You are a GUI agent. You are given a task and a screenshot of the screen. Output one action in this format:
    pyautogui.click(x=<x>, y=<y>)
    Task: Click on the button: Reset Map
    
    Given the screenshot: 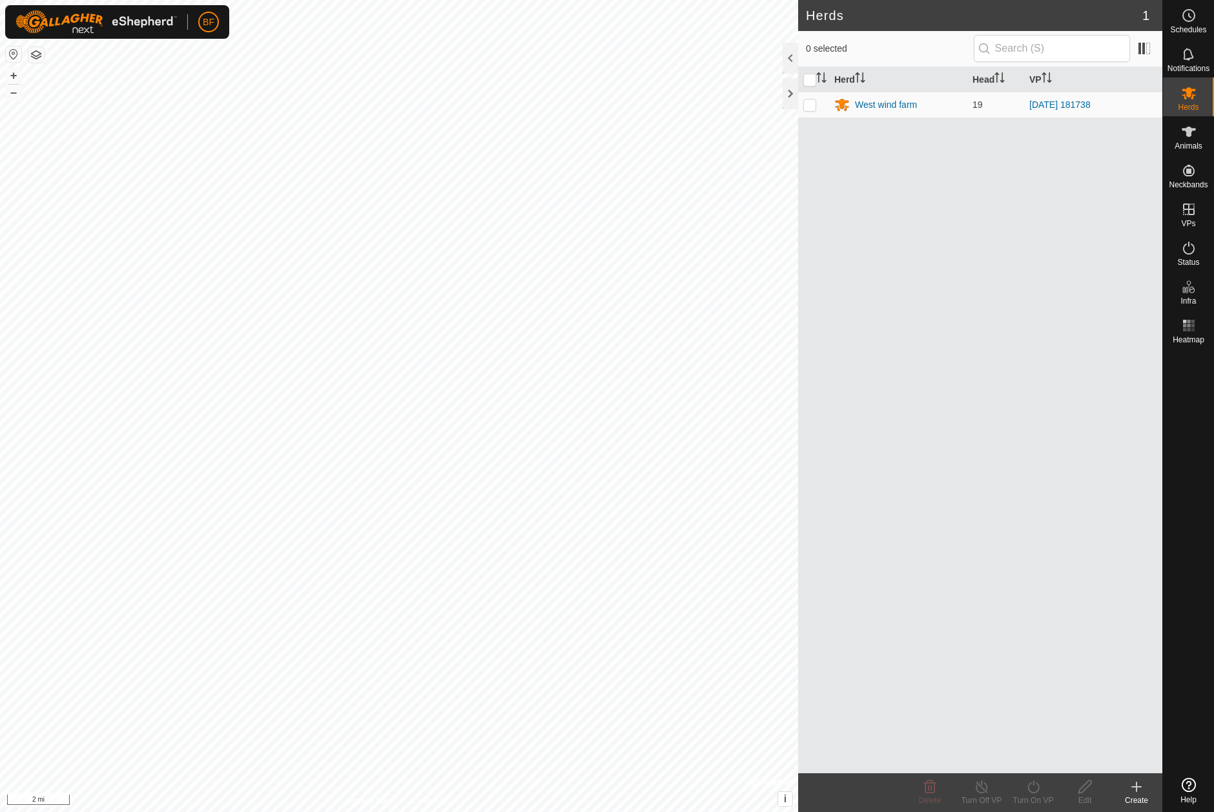 What is the action you would take?
    pyautogui.click(x=14, y=54)
    